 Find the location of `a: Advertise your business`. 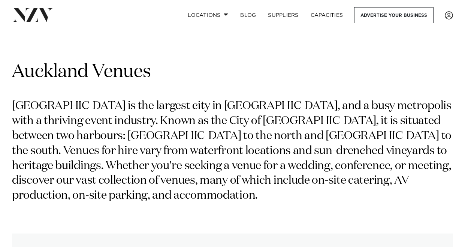

a: Advertise your business is located at coordinates (393, 15).